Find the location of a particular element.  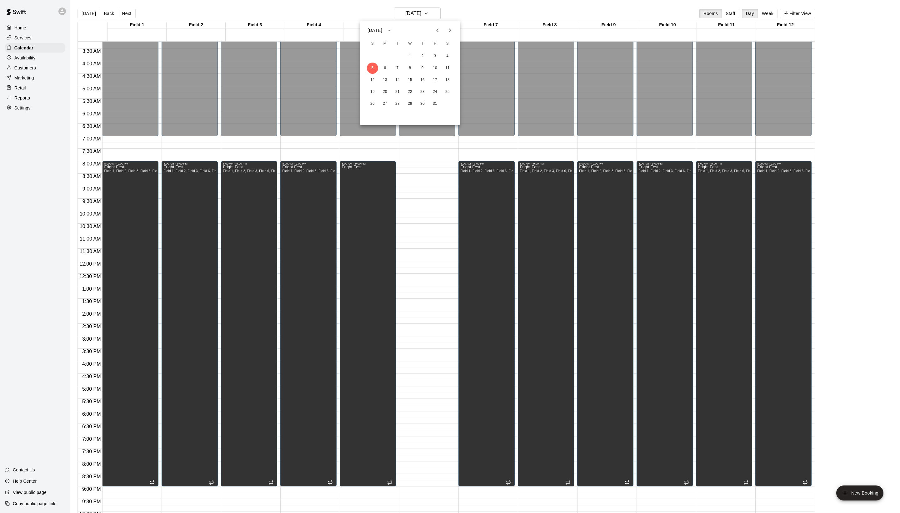

span: Saturday is located at coordinates (448, 44).